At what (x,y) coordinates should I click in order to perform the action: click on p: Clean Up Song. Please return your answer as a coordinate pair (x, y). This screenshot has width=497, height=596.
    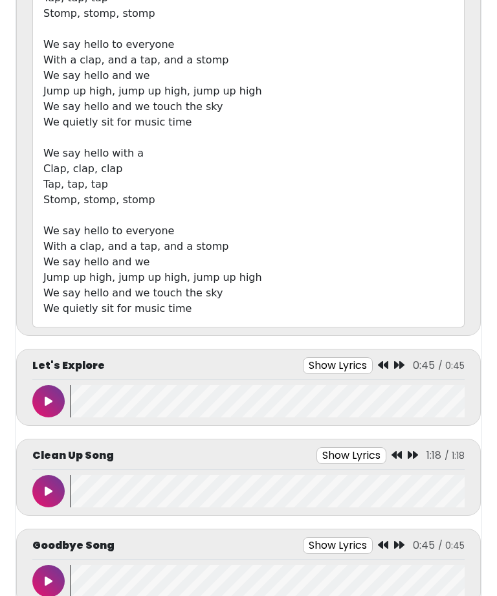
    Looking at the image, I should click on (73, 455).